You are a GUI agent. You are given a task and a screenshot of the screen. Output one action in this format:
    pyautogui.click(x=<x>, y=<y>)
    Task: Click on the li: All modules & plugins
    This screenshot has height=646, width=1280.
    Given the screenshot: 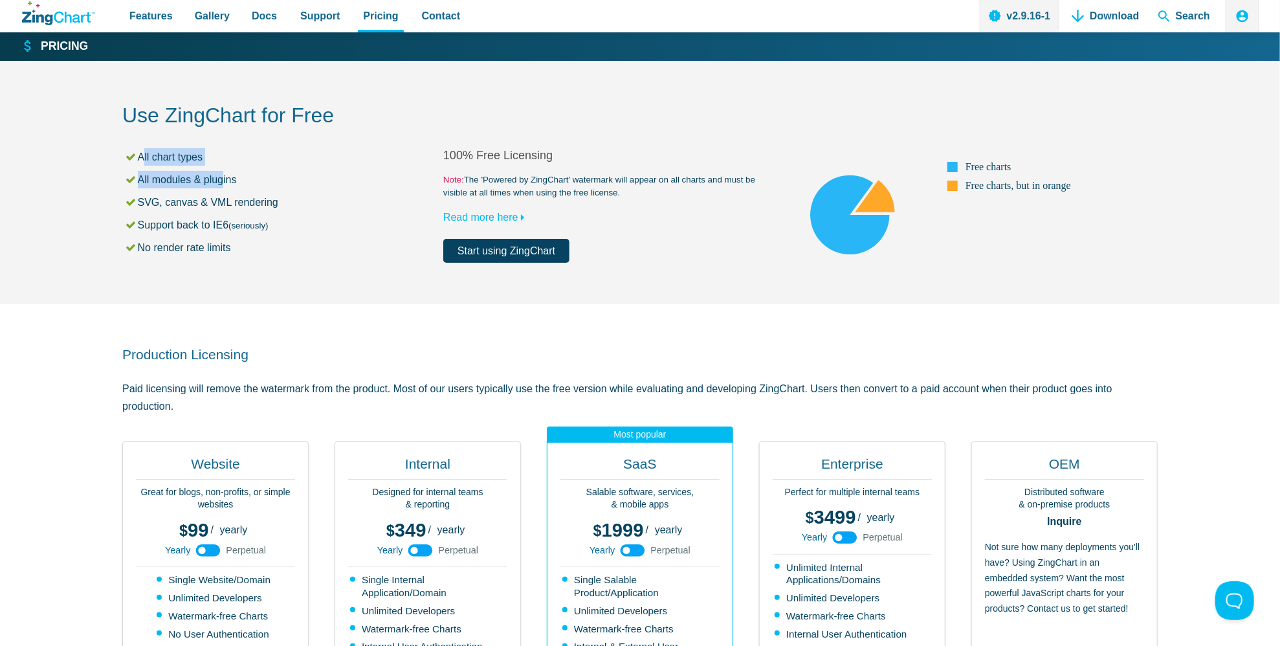 What is the action you would take?
    pyautogui.click(x=283, y=179)
    